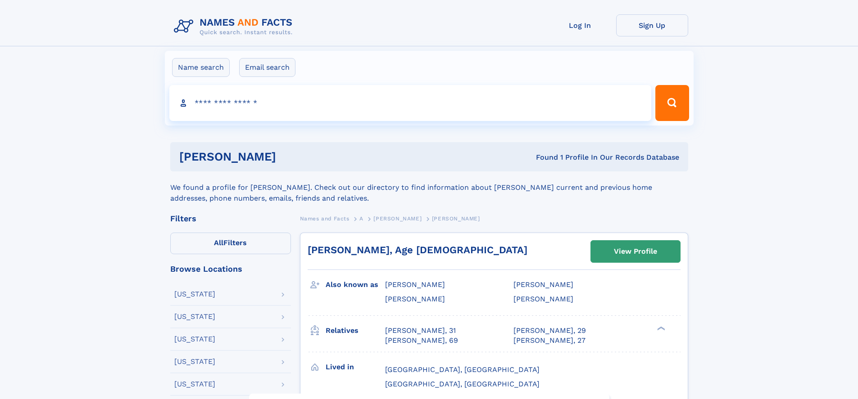  Describe the element at coordinates (267, 68) in the screenshot. I see `label: Email search` at that location.